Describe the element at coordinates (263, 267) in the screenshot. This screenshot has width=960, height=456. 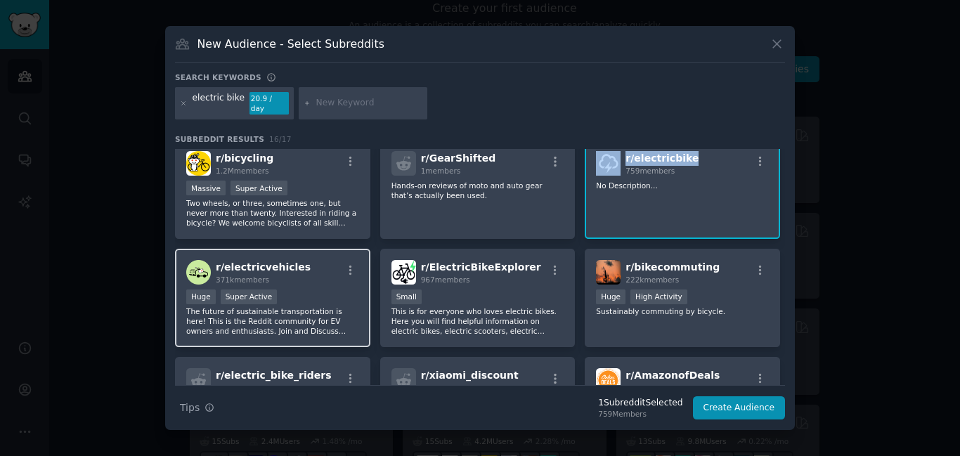
I see `span: r/ electricvehicles` at that location.